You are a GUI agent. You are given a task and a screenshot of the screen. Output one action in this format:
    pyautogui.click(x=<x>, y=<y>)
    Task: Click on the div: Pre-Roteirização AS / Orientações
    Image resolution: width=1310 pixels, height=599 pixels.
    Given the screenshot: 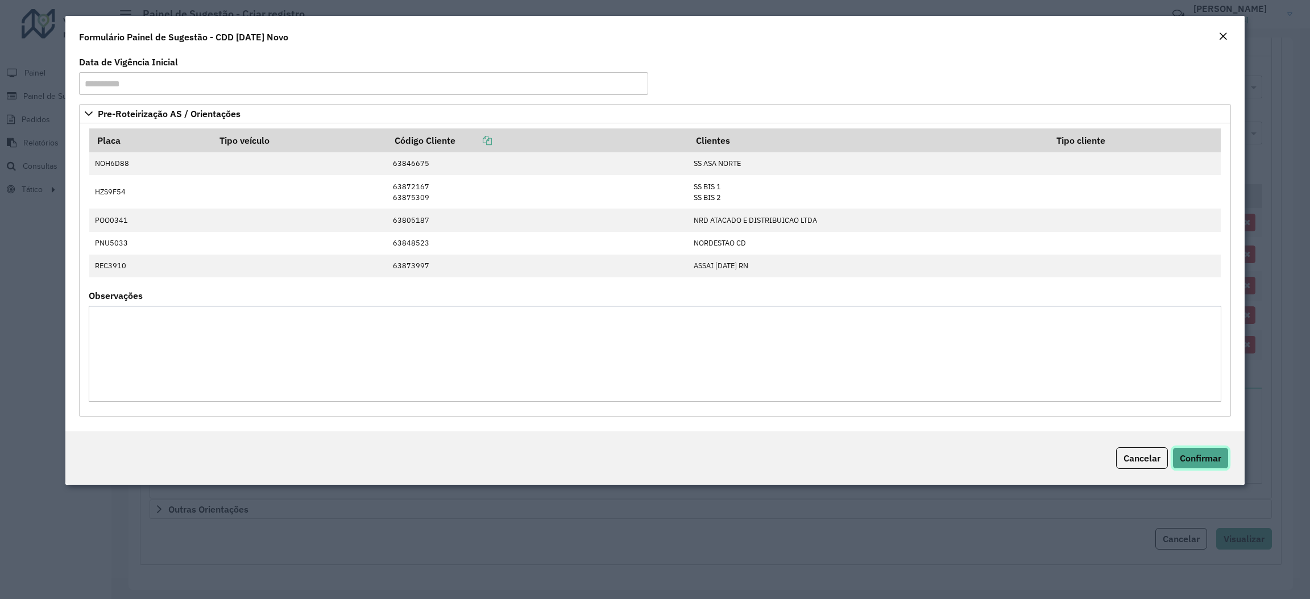 What is the action you would take?
    pyautogui.click(x=655, y=270)
    